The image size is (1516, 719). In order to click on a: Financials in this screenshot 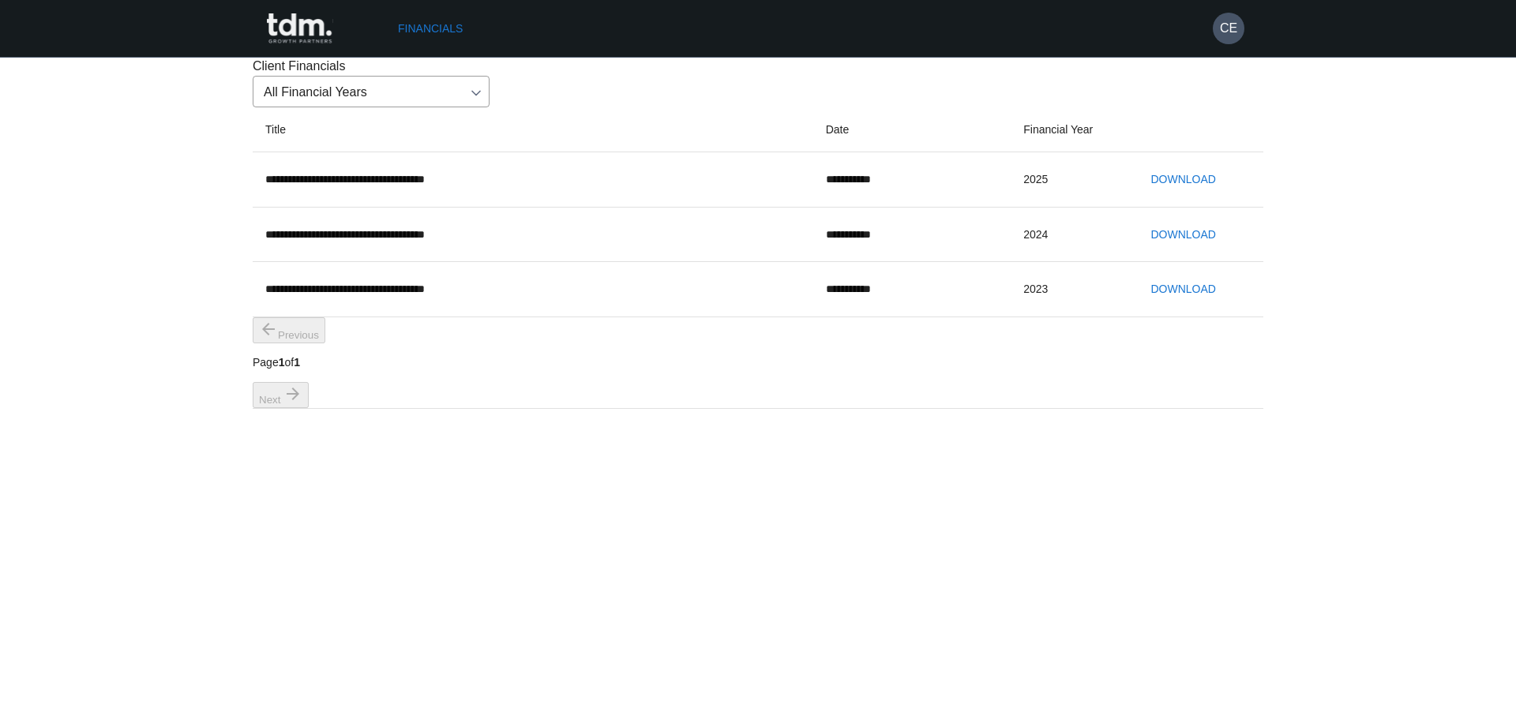, I will do `click(430, 28)`.